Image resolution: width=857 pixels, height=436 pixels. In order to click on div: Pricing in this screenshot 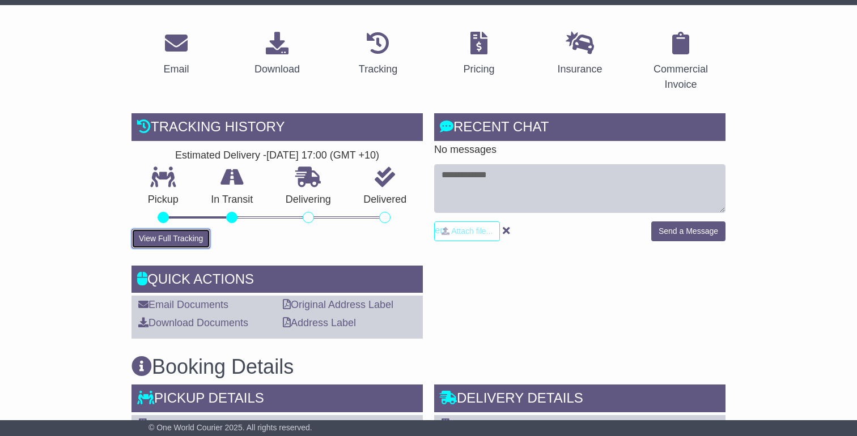, I will do `click(478, 69)`.